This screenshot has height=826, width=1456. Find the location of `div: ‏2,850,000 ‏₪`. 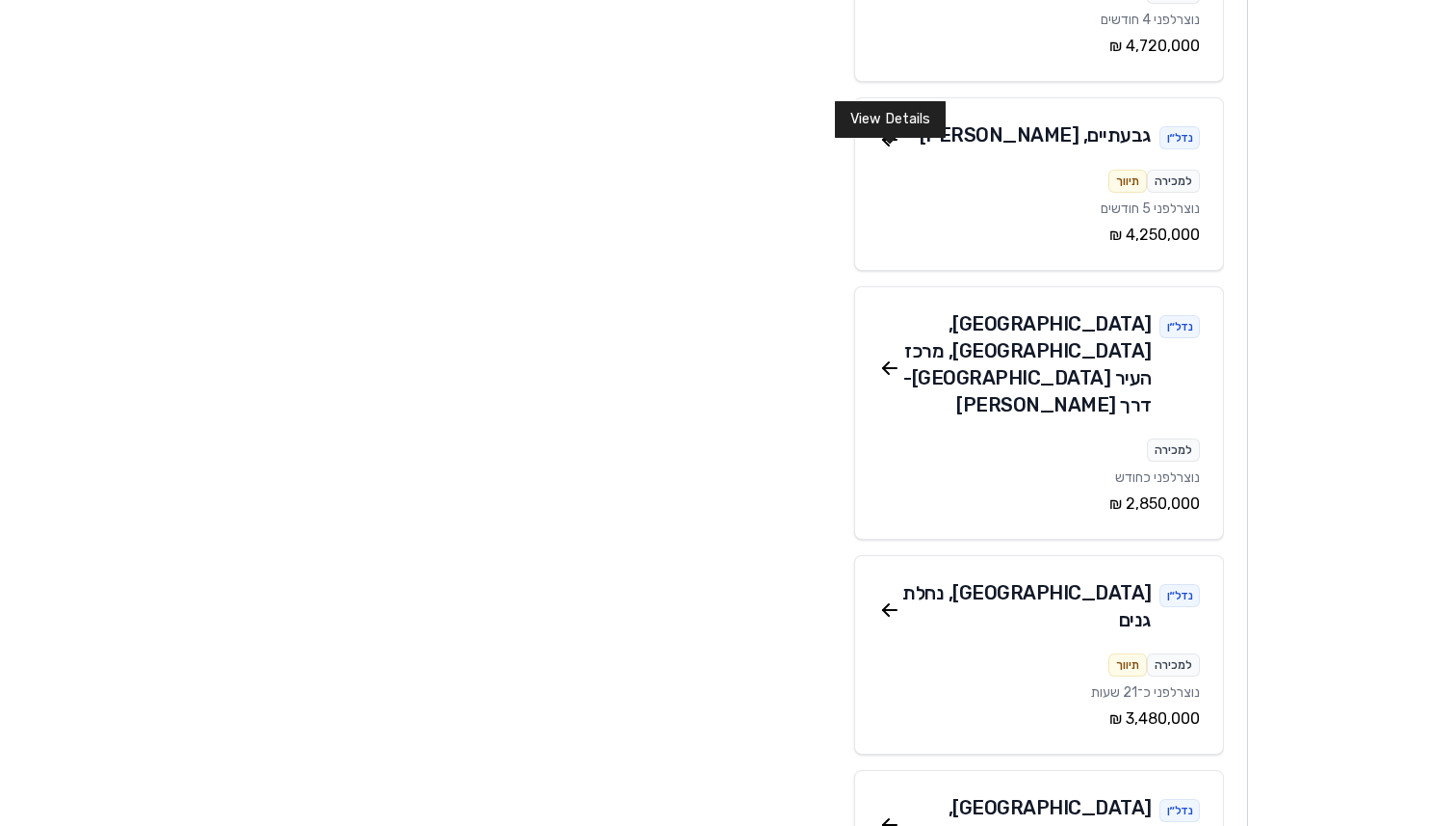

div: ‏2,850,000 ‏₪ is located at coordinates (1039, 503).